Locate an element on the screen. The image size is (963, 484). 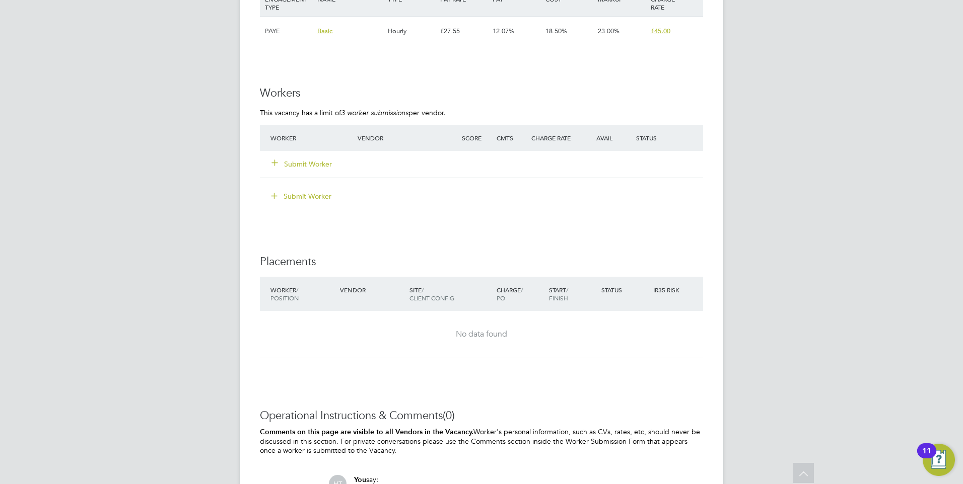
p: Worker's personal information, such as CVs, rates, etc, should never be discussed in this section... is located at coordinates (481, 442).